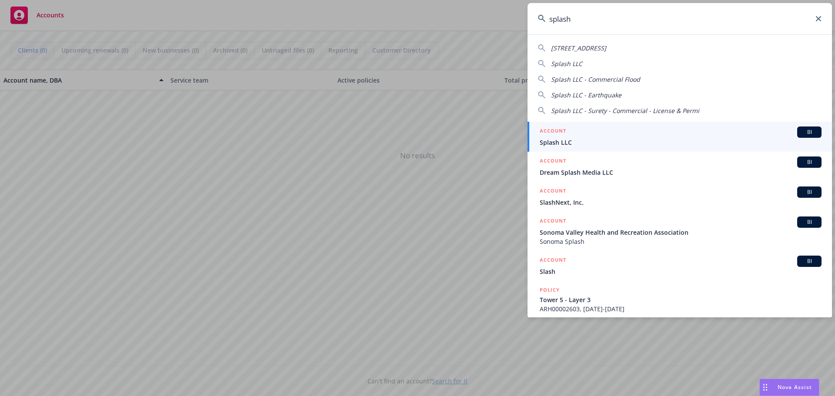 Image resolution: width=835 pixels, height=396 pixels. I want to click on span: Dream Splash Media LLC, so click(680, 172).